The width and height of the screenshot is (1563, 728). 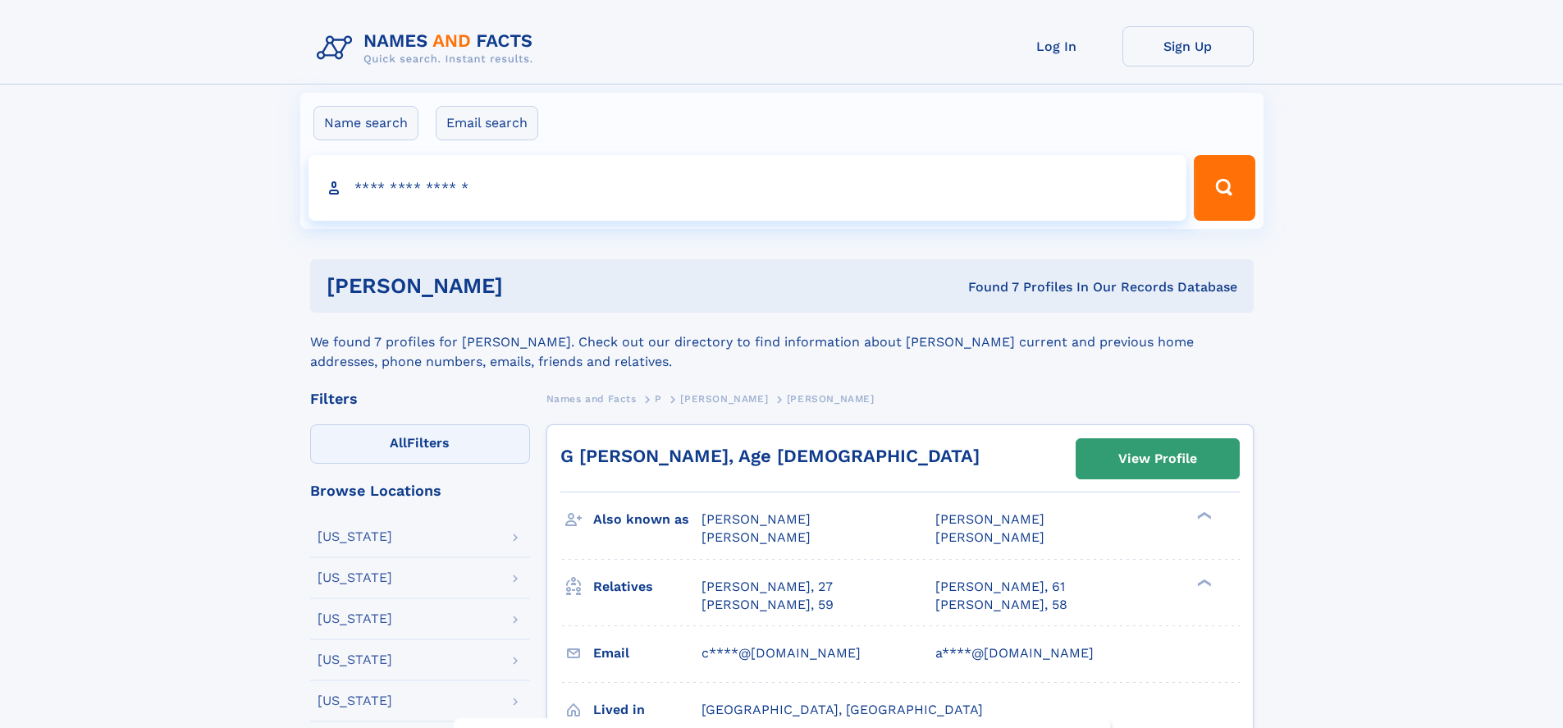 I want to click on div: Browse Locations, so click(x=420, y=491).